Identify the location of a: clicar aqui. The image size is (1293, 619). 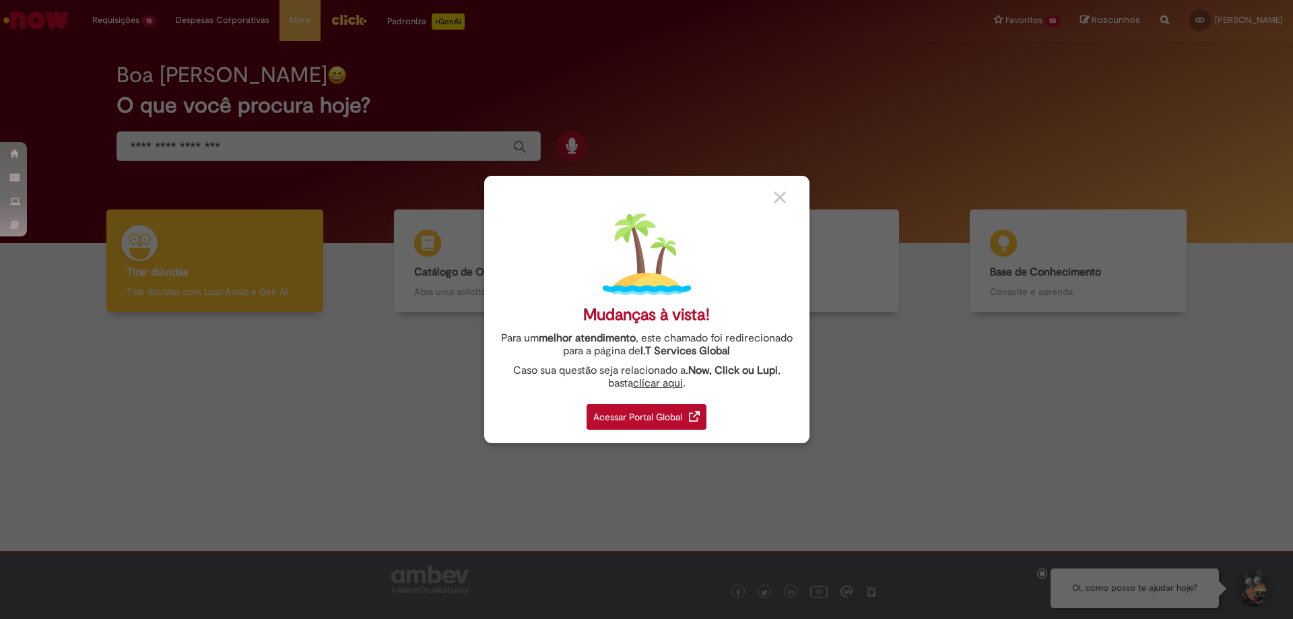
(658, 379).